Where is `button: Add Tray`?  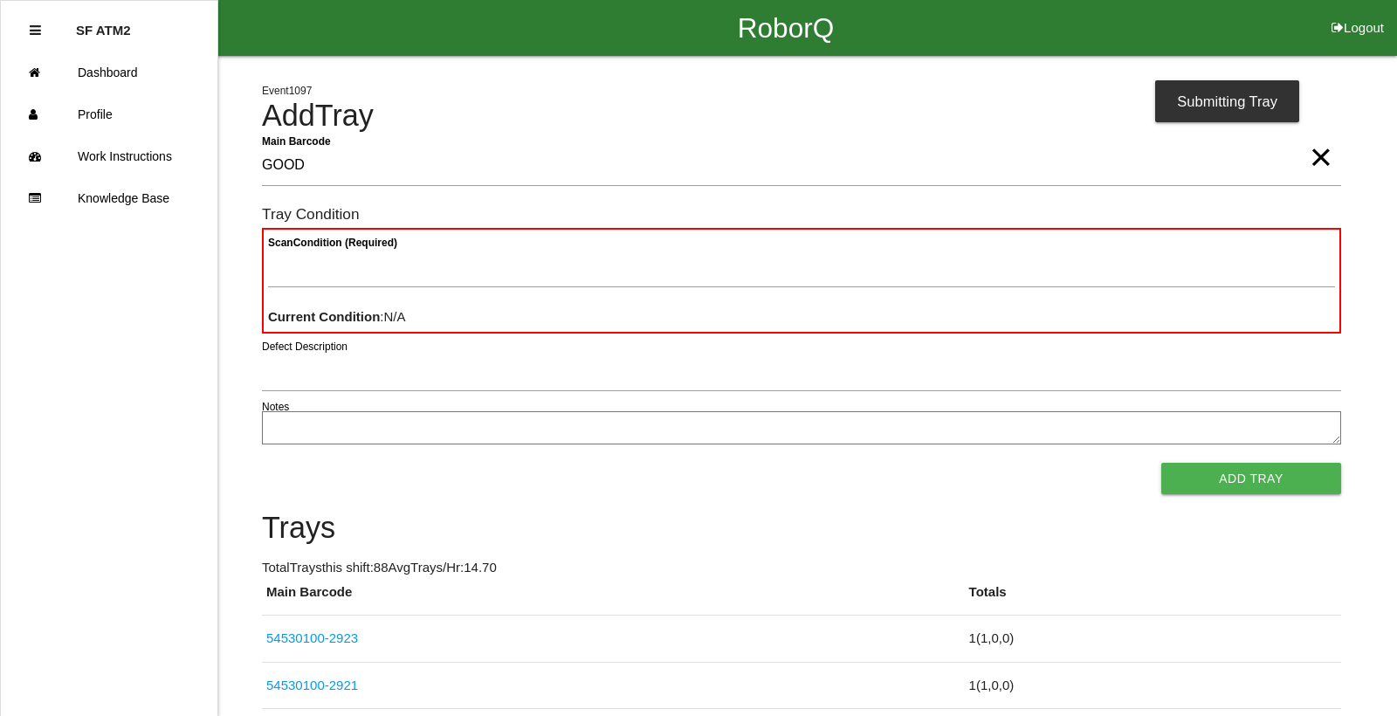 button: Add Tray is located at coordinates (1251, 478).